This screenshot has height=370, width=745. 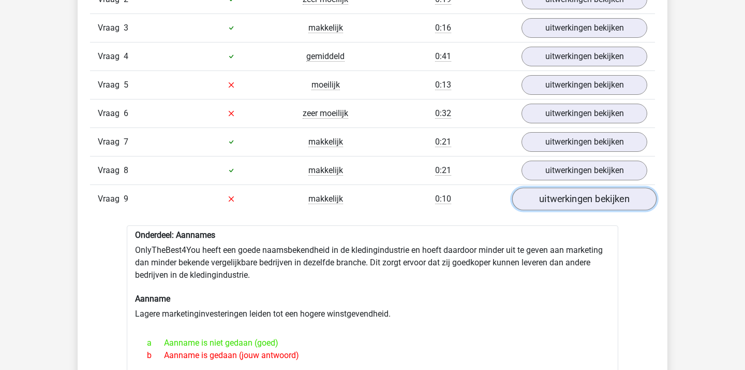 I want to click on span: moeilijk, so click(x=326, y=85).